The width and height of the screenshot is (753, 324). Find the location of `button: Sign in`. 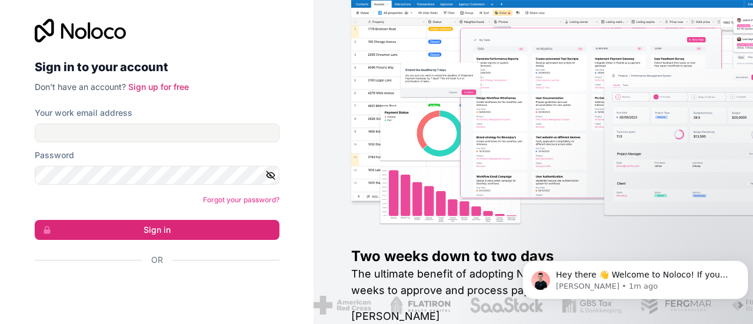

button: Sign in is located at coordinates (157, 230).